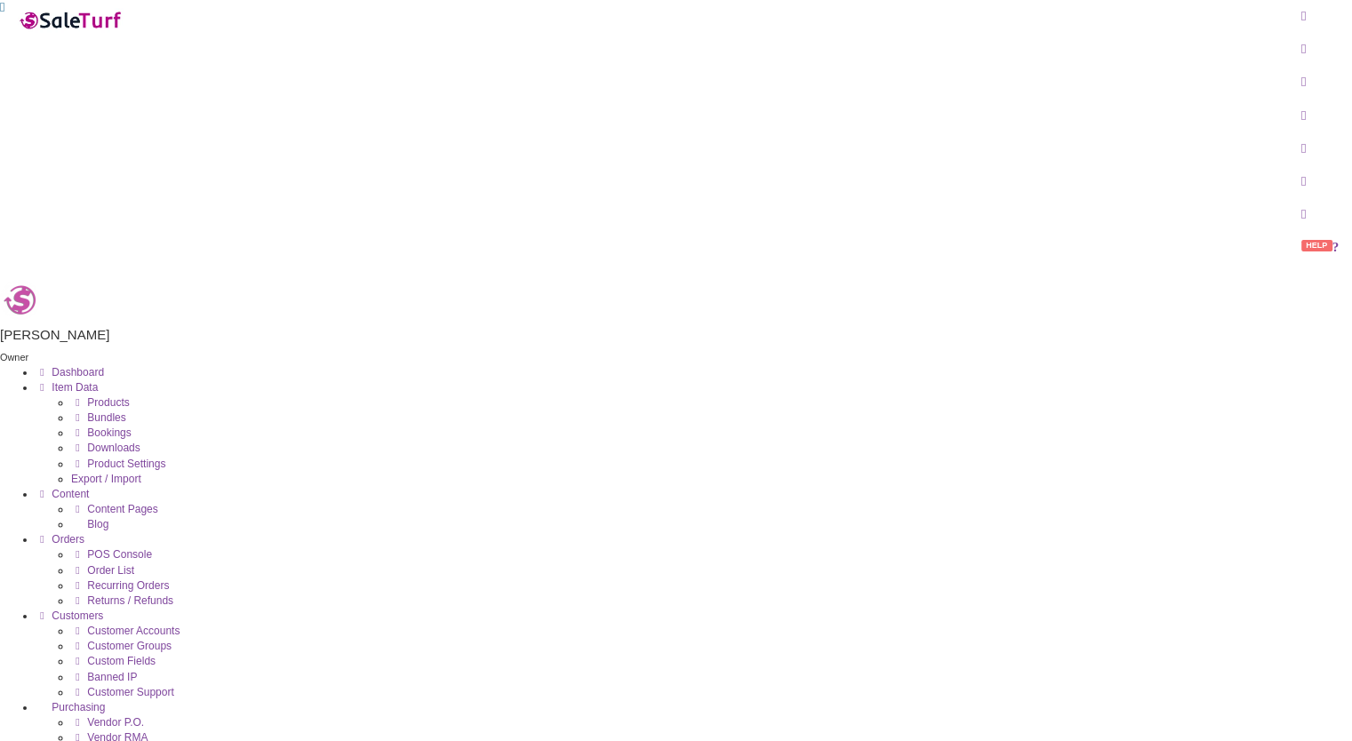 Image resolution: width=1352 pixels, height=741 pixels. I want to click on span: Downloads, so click(114, 448).